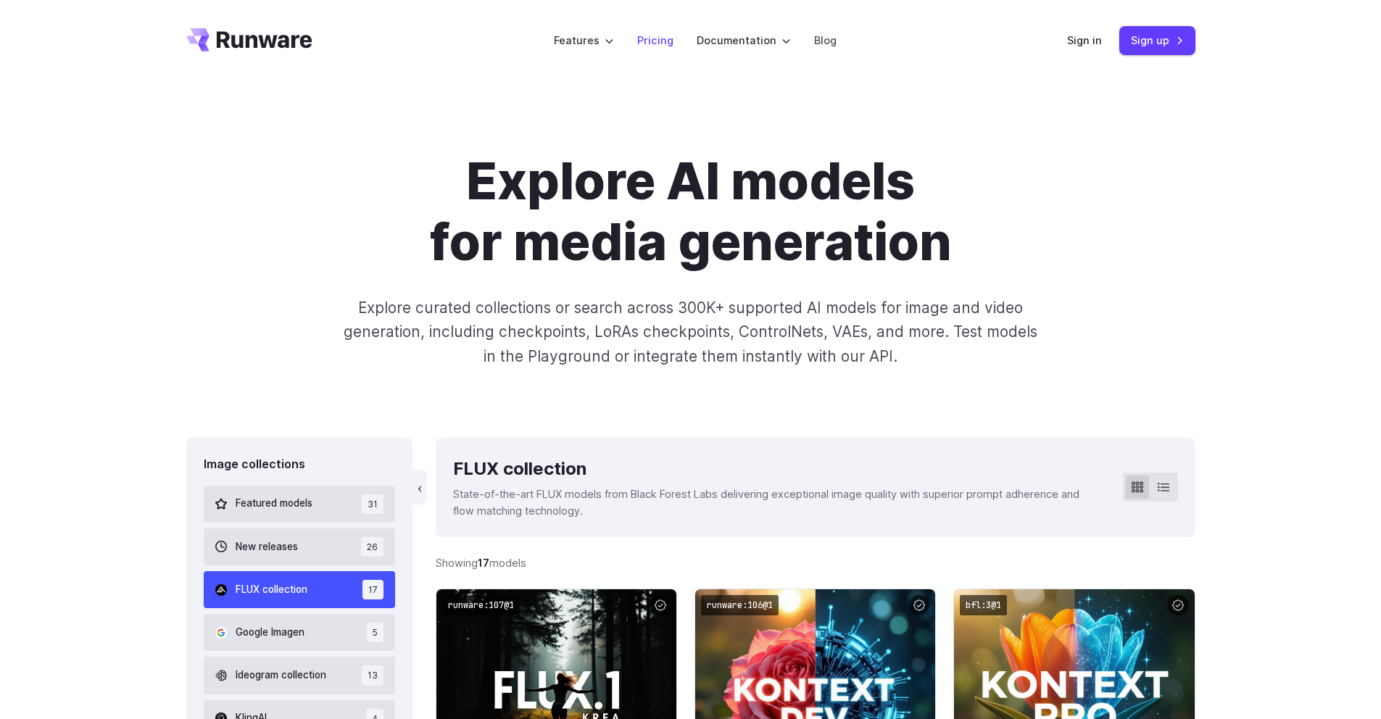 Image resolution: width=1381 pixels, height=719 pixels. What do you see at coordinates (776, 503) in the screenshot?
I see `p: State-of-the-art FLUX models from Black Forest Labs delivering exceptional image quality with sup...` at bounding box center [776, 503].